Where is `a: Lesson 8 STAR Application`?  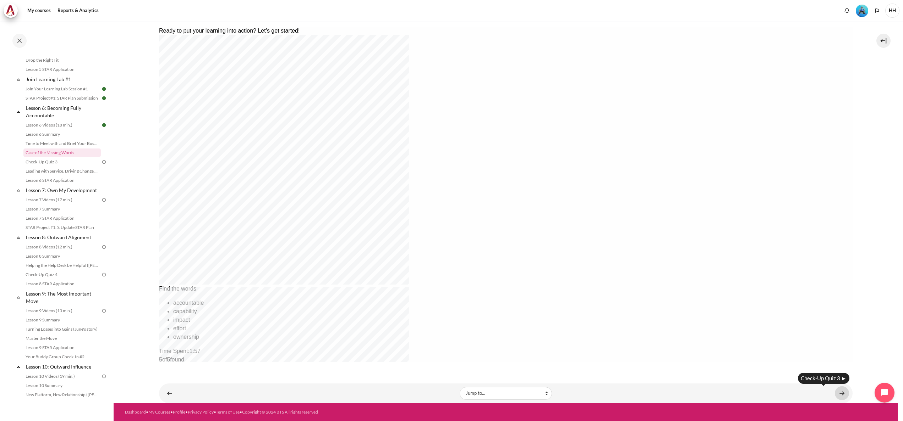 a: Lesson 8 STAR Application is located at coordinates (62, 284).